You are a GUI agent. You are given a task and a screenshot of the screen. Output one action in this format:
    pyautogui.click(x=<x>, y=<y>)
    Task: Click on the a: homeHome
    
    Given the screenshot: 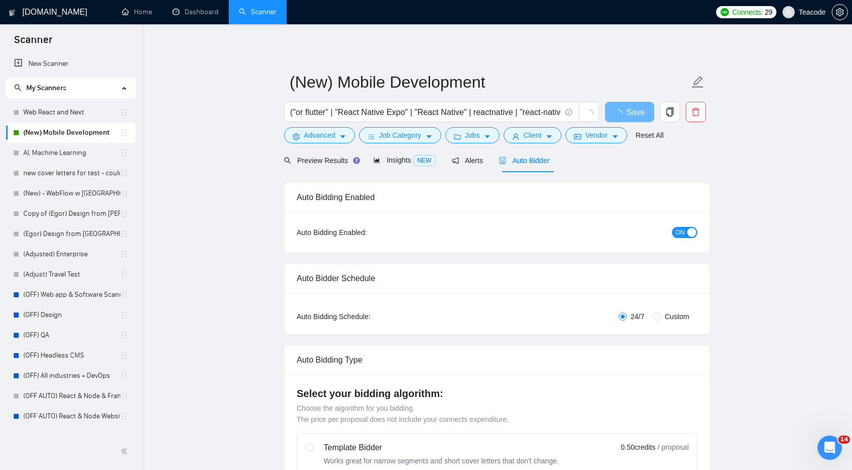 What is the action you would take?
    pyautogui.click(x=137, y=12)
    